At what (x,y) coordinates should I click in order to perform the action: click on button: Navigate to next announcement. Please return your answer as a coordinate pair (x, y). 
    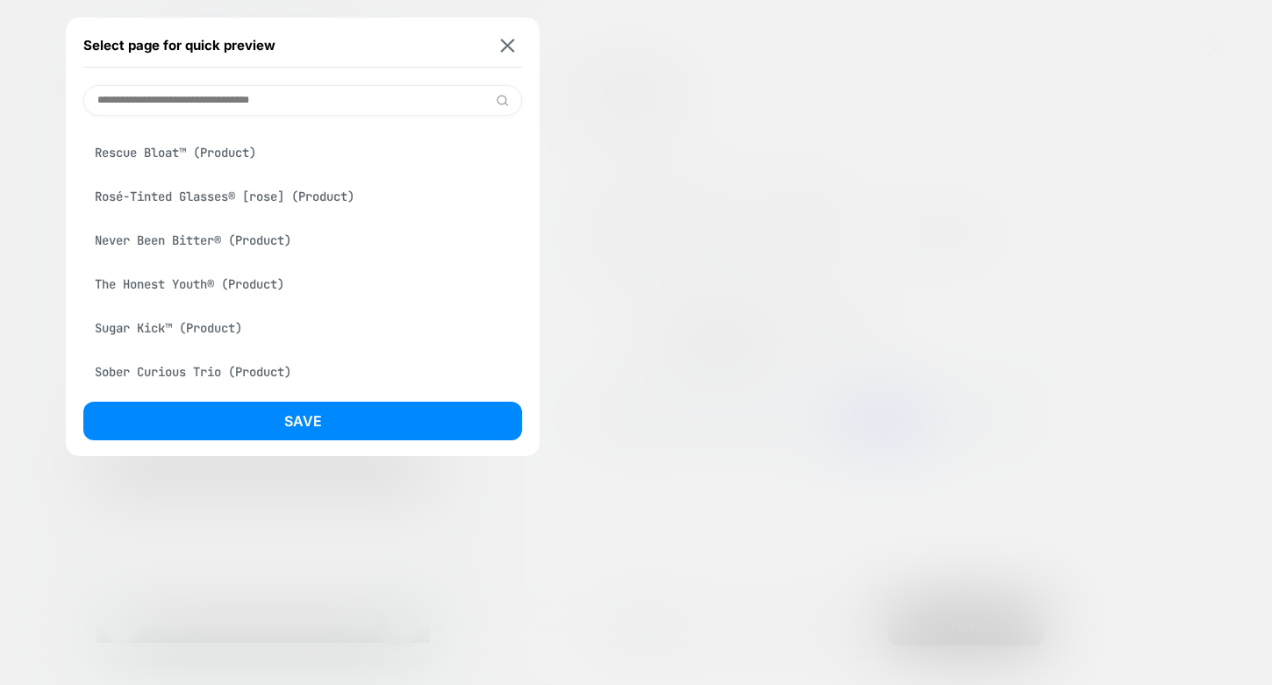
    Looking at the image, I should click on (14, 394).